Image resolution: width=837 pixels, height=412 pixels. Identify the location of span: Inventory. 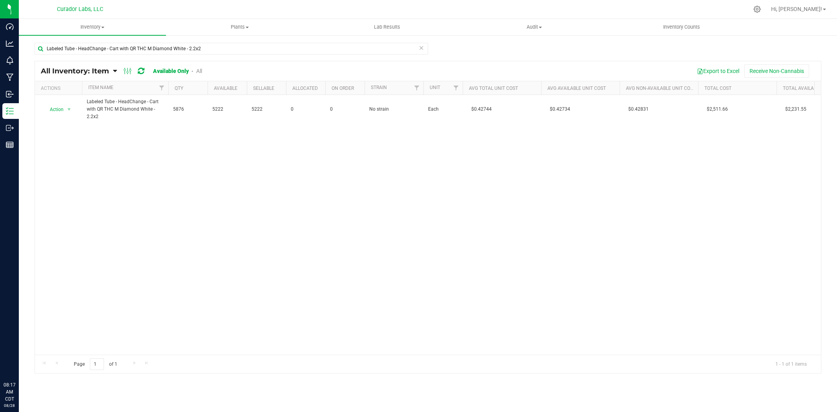
(92, 27).